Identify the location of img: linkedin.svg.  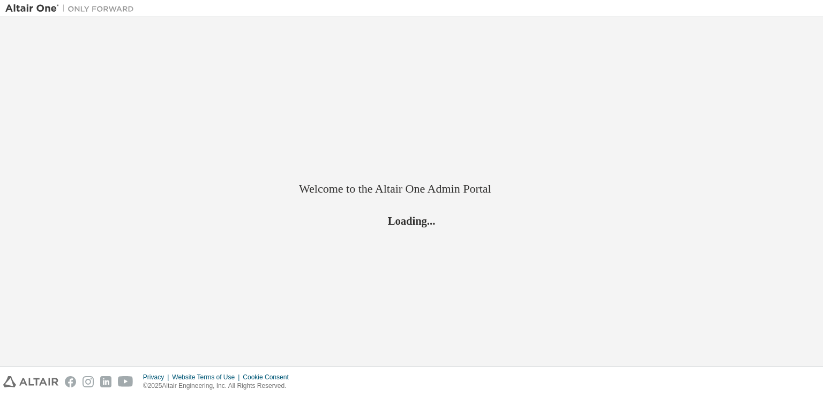
(106, 382).